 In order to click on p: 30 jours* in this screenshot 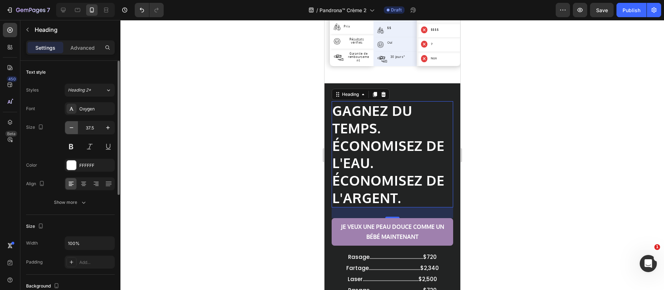, I will do `click(73, 37)`.